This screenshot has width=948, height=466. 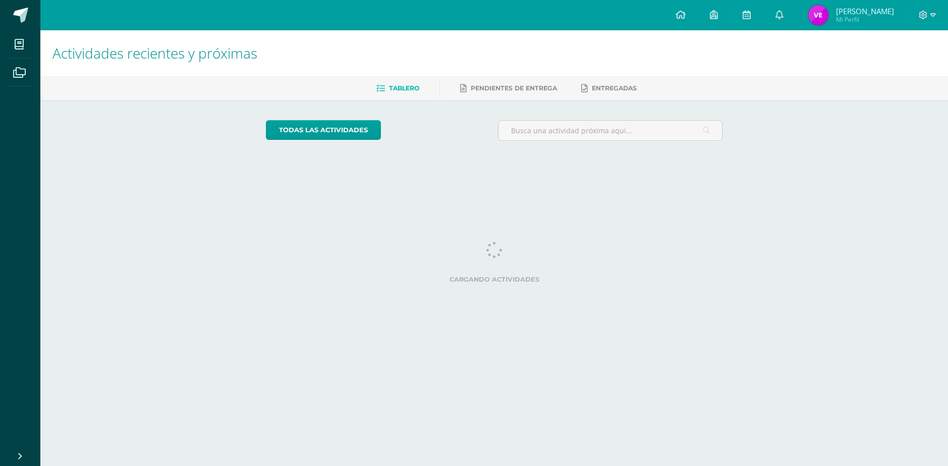 What do you see at coordinates (155, 53) in the screenshot?
I see `span: Actividades recientes y próximas` at bounding box center [155, 53].